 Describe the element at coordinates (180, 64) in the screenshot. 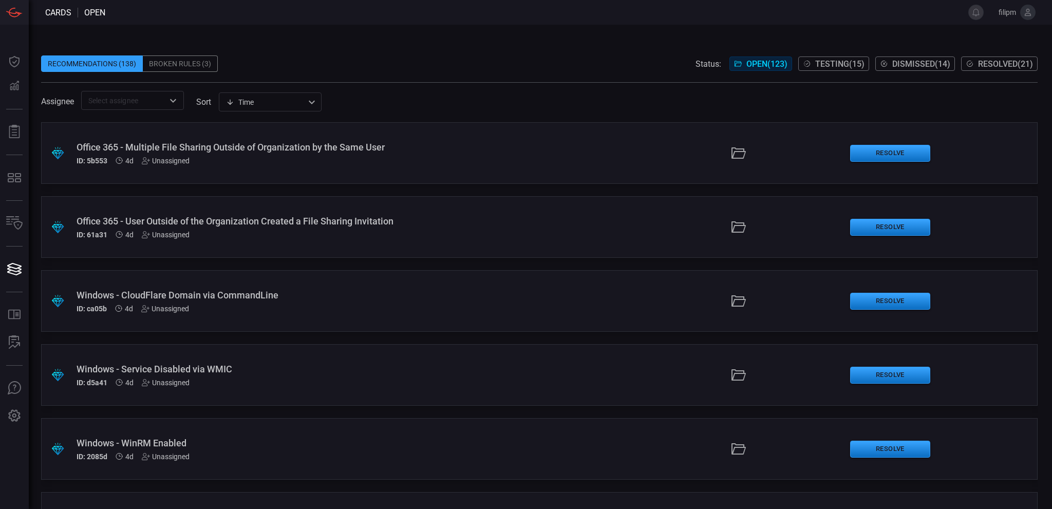

I see `div: Broken Rules (3)` at that location.